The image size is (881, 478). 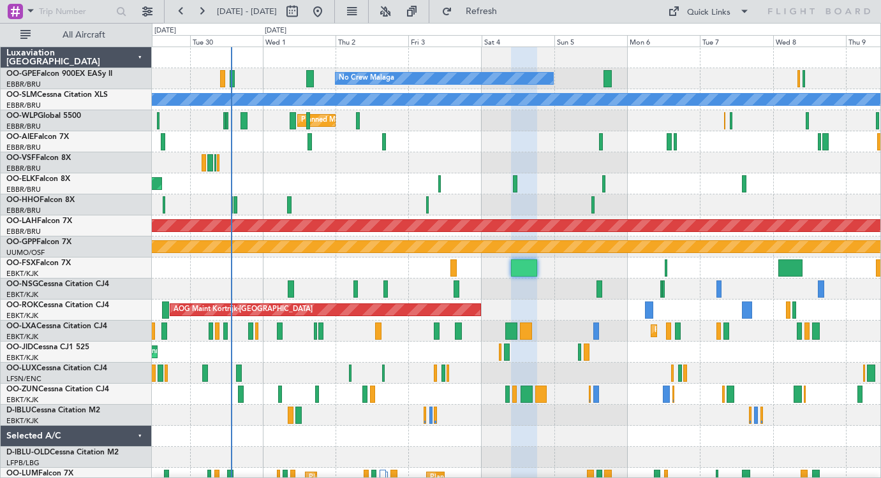 What do you see at coordinates (38, 137) in the screenshot?
I see `a: OO-AIEFalcon 7X` at bounding box center [38, 137].